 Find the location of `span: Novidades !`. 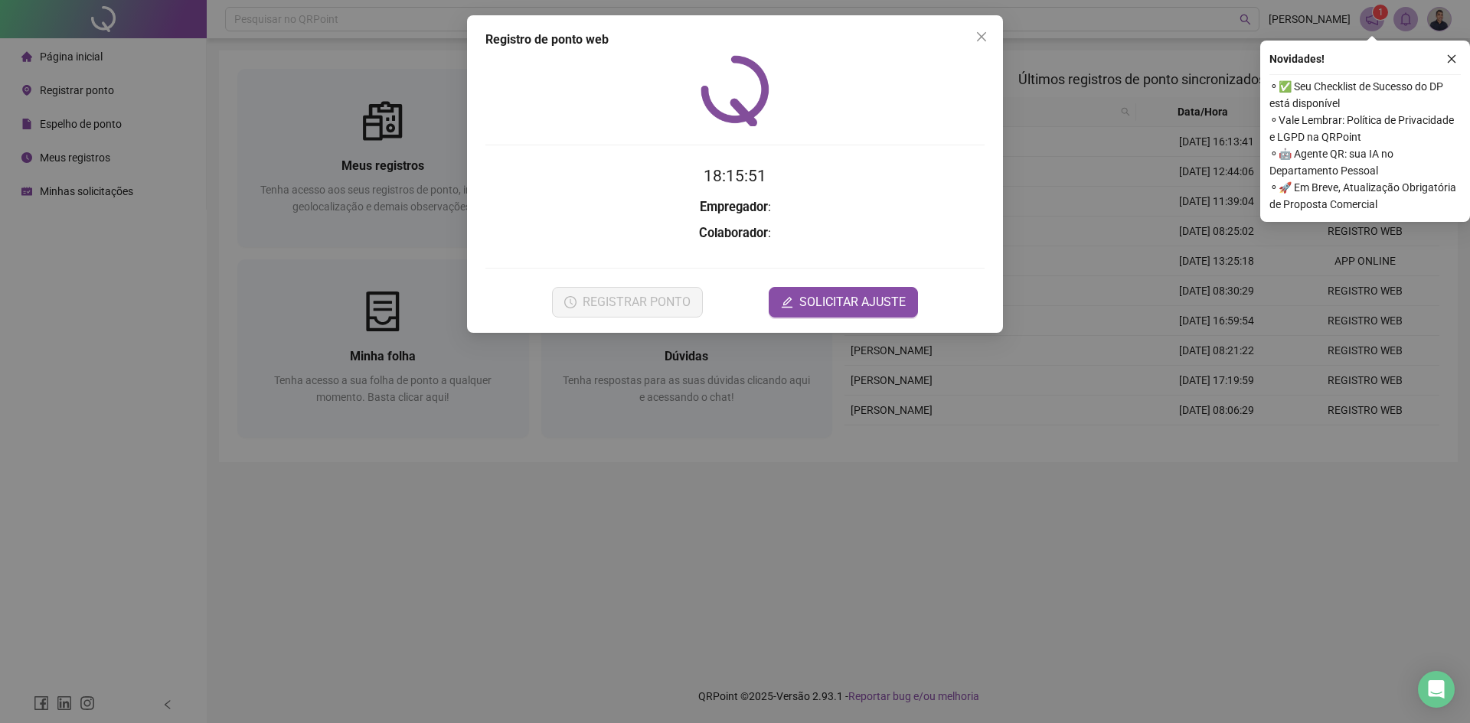

span: Novidades ! is located at coordinates (1297, 59).